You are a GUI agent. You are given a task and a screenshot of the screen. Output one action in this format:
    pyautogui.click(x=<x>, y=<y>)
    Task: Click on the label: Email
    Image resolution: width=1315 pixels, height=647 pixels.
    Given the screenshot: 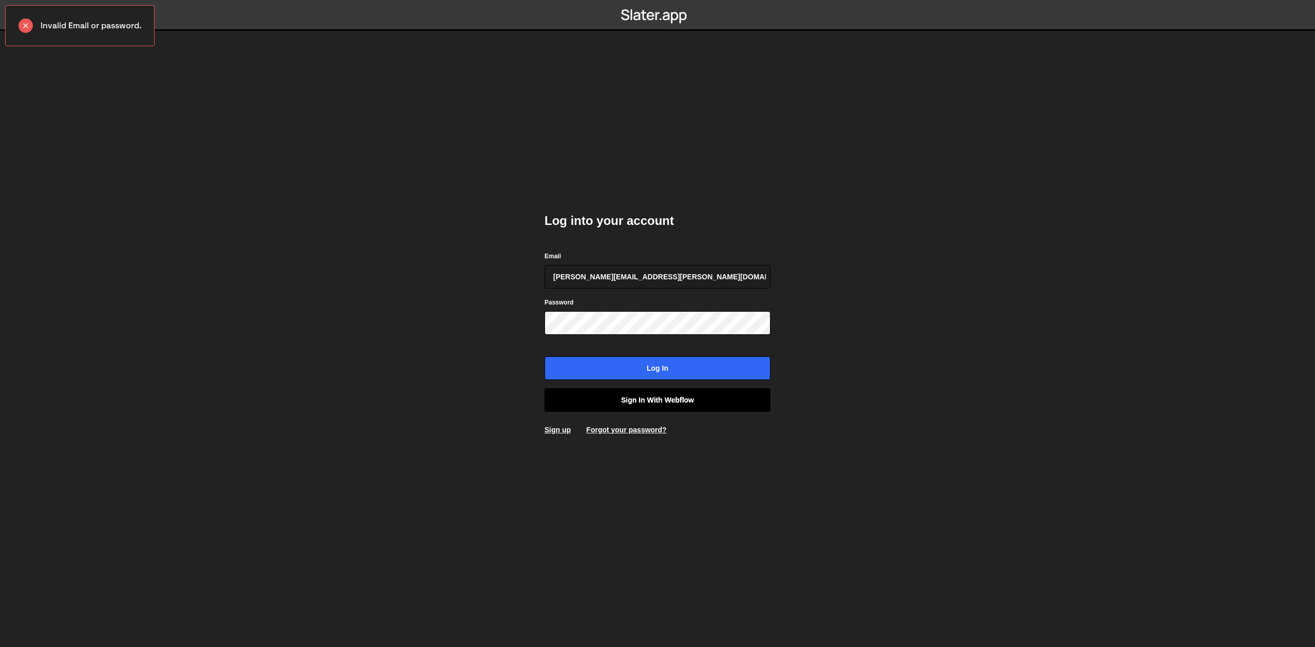 What is the action you would take?
    pyautogui.click(x=553, y=256)
    